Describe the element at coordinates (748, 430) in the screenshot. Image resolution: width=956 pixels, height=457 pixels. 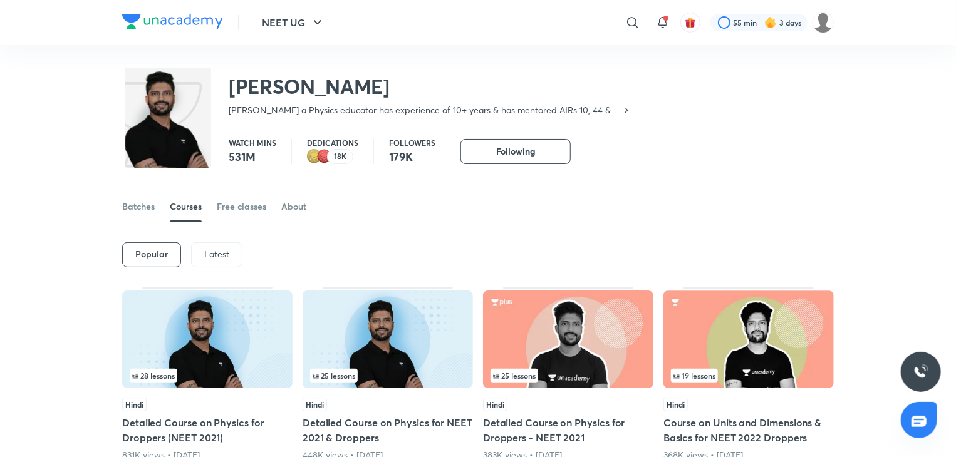
I see `h5: Course on Units and Dimensions & Basics for NEET 2022 Droppers` at that location.